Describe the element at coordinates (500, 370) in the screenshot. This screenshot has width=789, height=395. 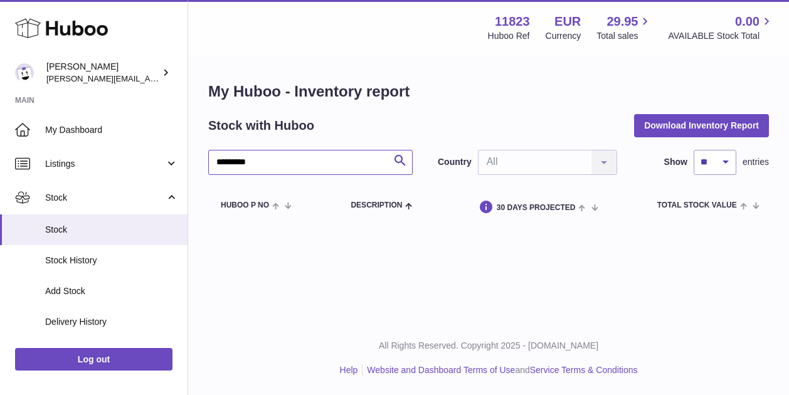
I see `li: and` at that location.